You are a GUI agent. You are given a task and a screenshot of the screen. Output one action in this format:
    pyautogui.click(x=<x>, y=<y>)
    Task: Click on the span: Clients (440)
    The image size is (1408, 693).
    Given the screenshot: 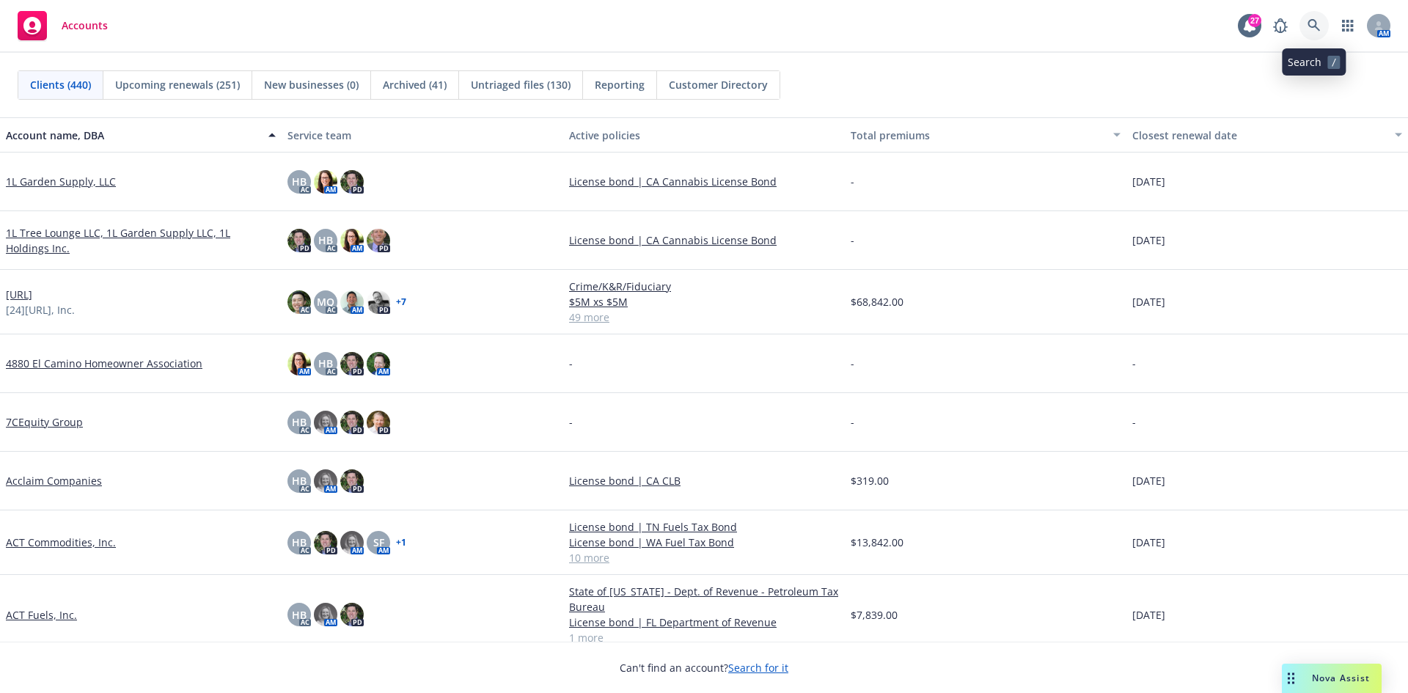 What is the action you would take?
    pyautogui.click(x=60, y=84)
    